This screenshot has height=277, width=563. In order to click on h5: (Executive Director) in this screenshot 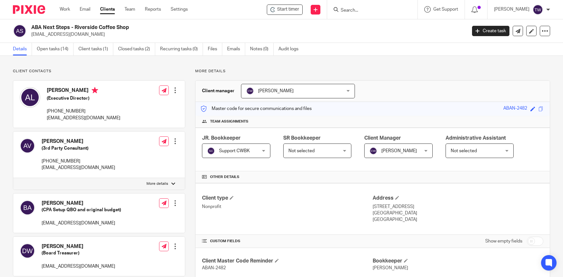, I will do `click(84, 98)`.